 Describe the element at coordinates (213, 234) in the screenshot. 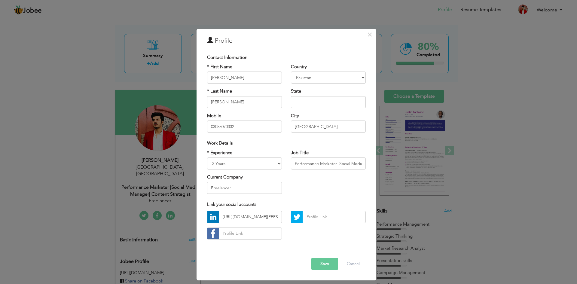

I see `img: facebook` at that location.